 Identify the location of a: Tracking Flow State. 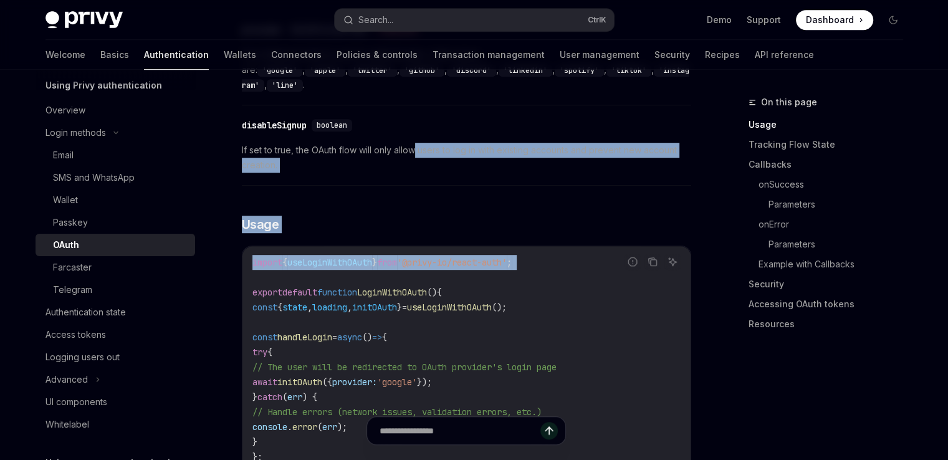
(831, 145).